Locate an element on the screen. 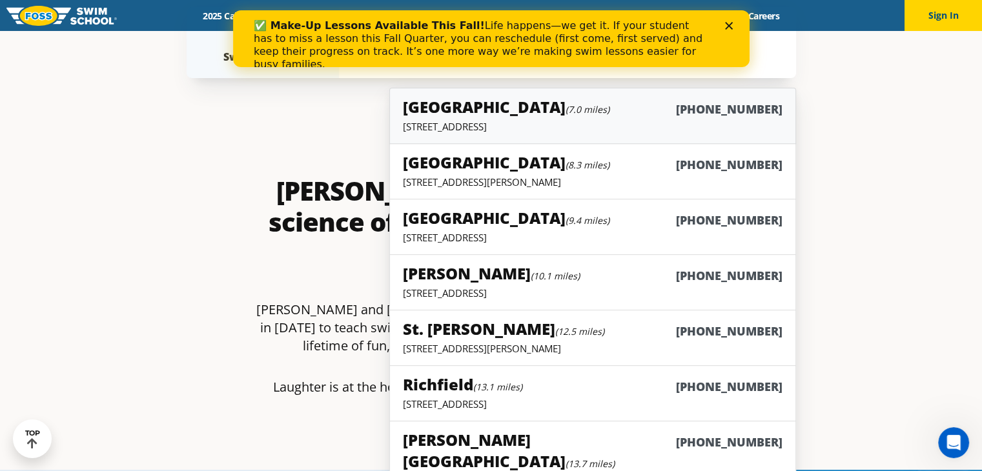 The image size is (982, 471). small: (7.0 miles) is located at coordinates (587, 109).